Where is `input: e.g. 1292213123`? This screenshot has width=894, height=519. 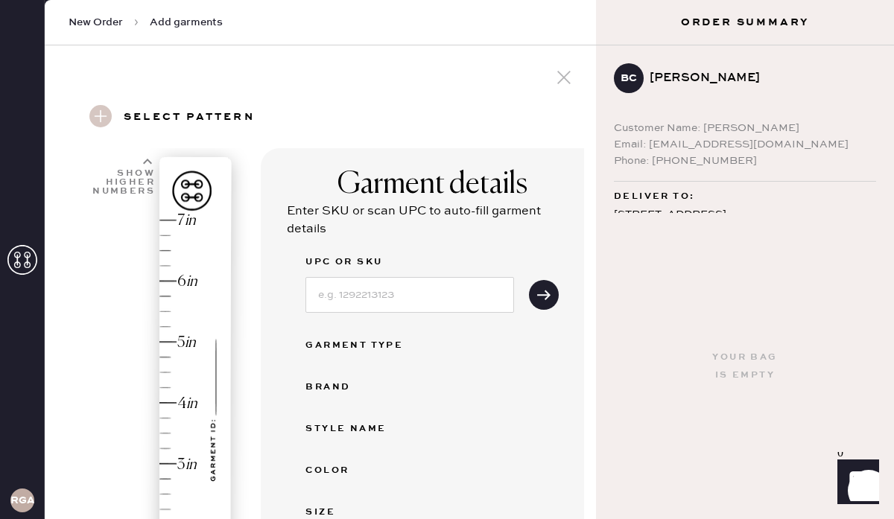 input: e.g. 1292213123 is located at coordinates (410, 295).